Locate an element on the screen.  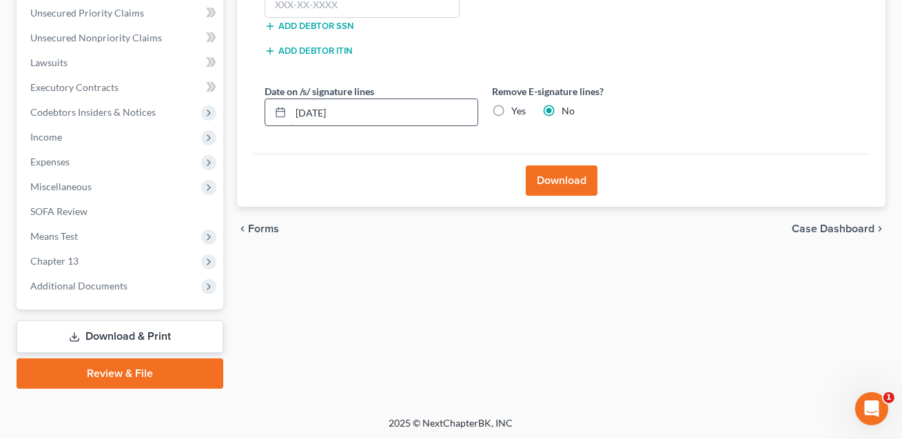
span: Lawsuits is located at coordinates (49, 62).